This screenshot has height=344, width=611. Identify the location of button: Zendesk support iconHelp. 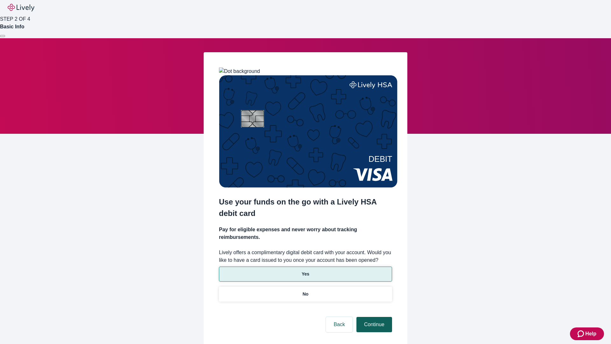
(587, 334).